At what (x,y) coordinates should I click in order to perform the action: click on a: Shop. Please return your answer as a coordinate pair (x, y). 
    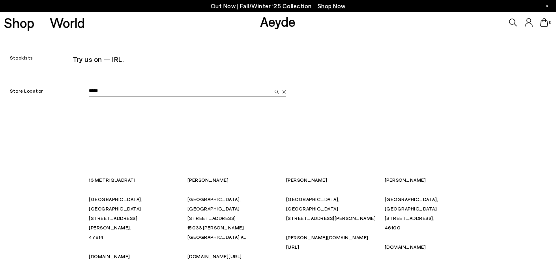
    Looking at the image, I should click on (19, 23).